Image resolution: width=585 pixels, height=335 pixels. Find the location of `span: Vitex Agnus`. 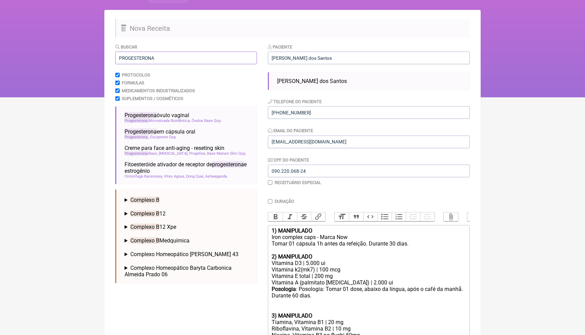

span: Vitex Agnus is located at coordinates (174, 176).